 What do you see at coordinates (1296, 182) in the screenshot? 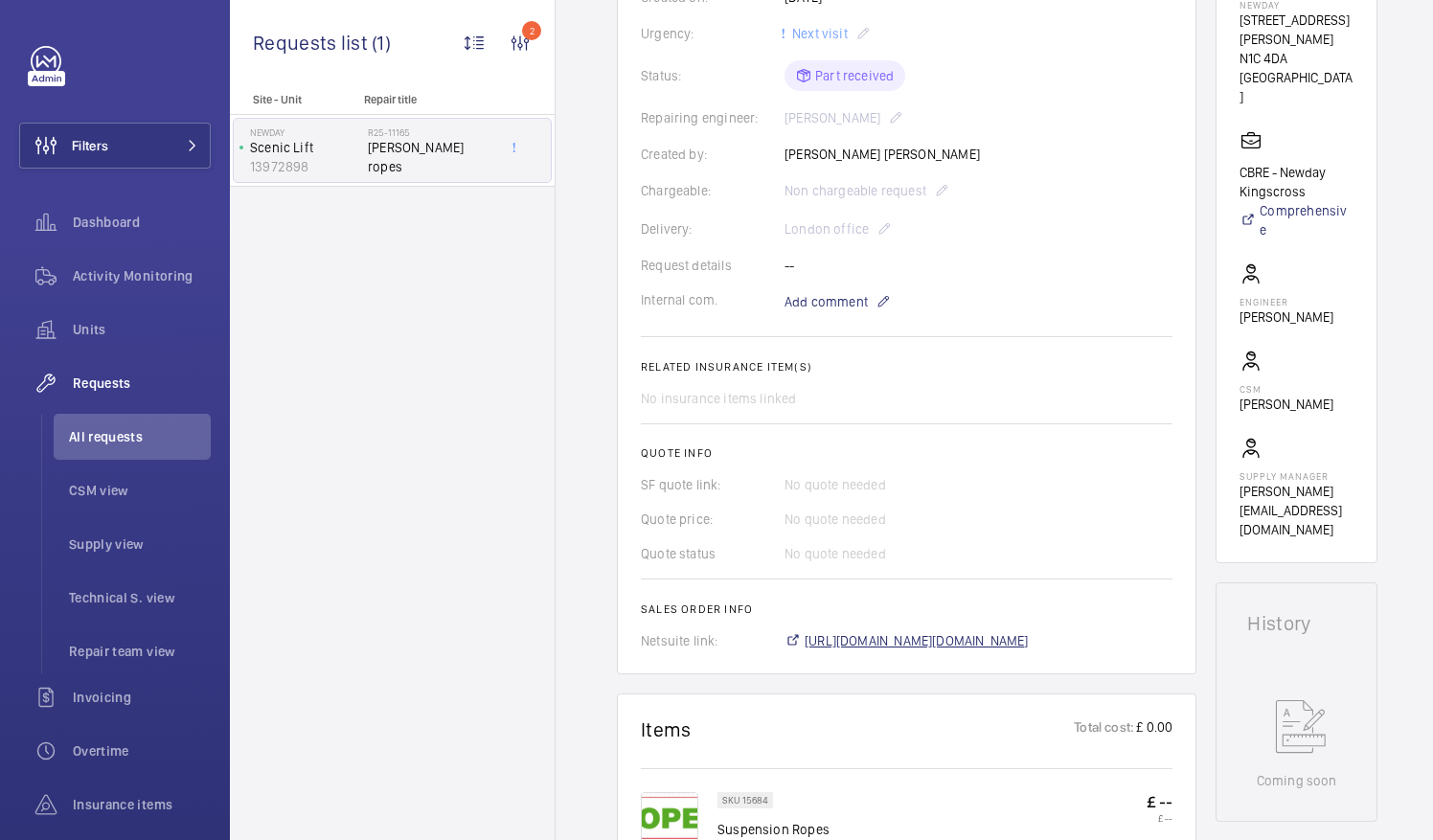
I see `p: CBRE - Newday Kingscross` at bounding box center [1296, 182].